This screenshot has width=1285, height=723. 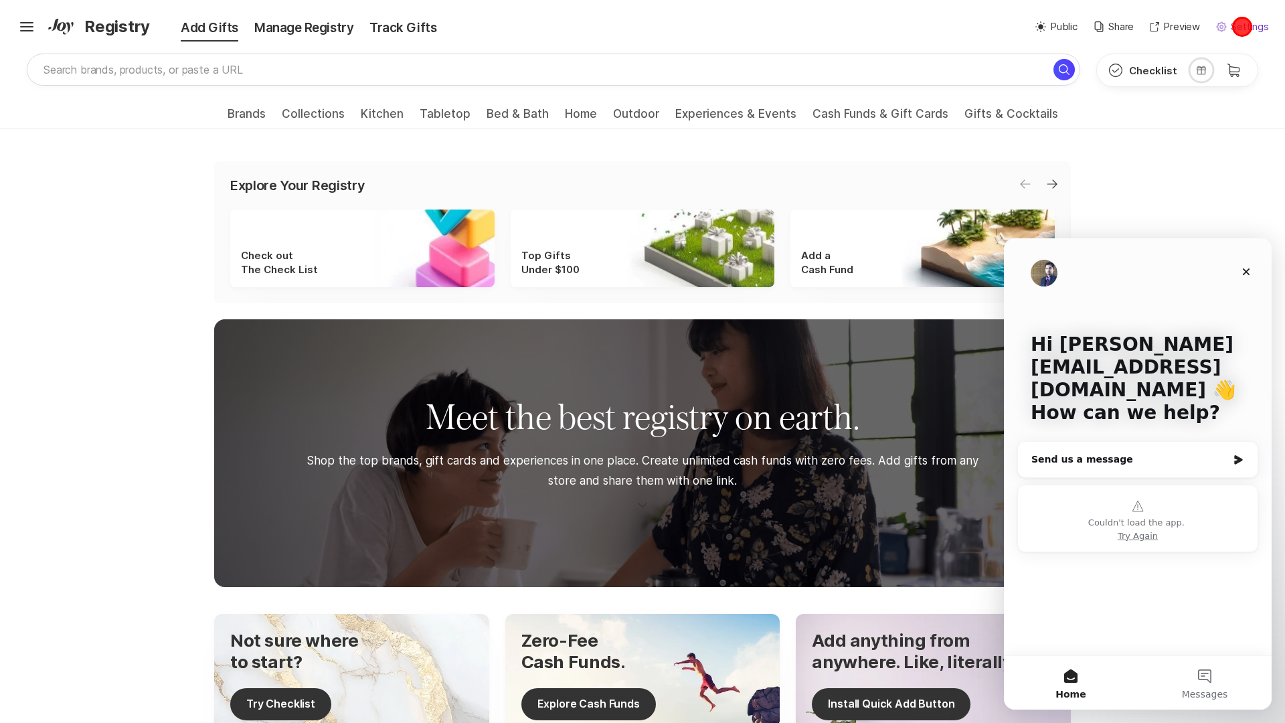 I want to click on span: Registry, so click(x=117, y=27).